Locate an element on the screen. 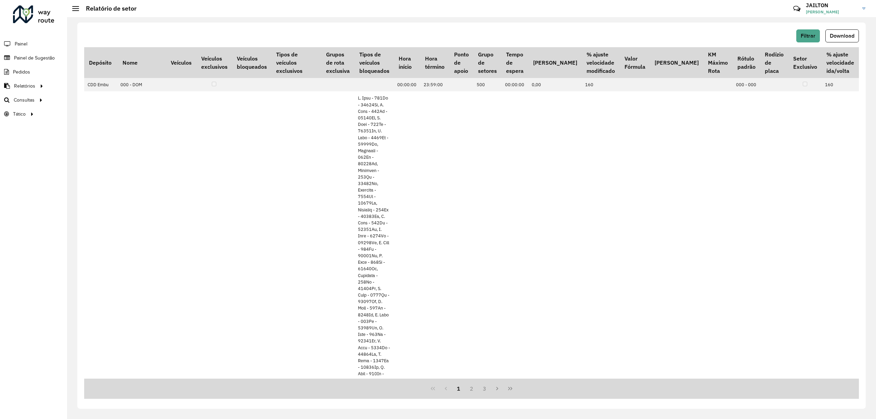 The height and width of the screenshot is (419, 876). th: Depósito is located at coordinates (100, 63).